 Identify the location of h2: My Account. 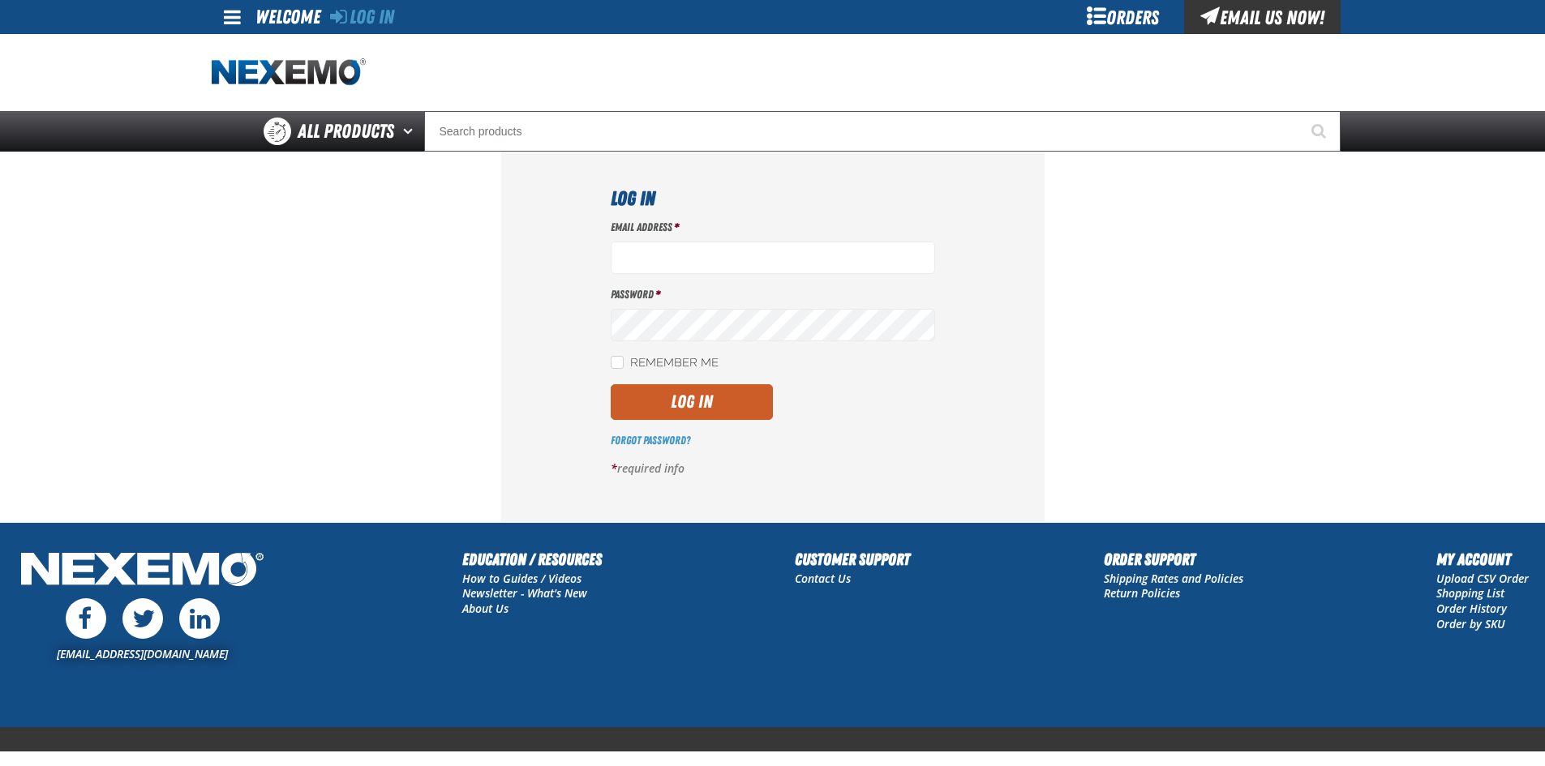
(1483, 560).